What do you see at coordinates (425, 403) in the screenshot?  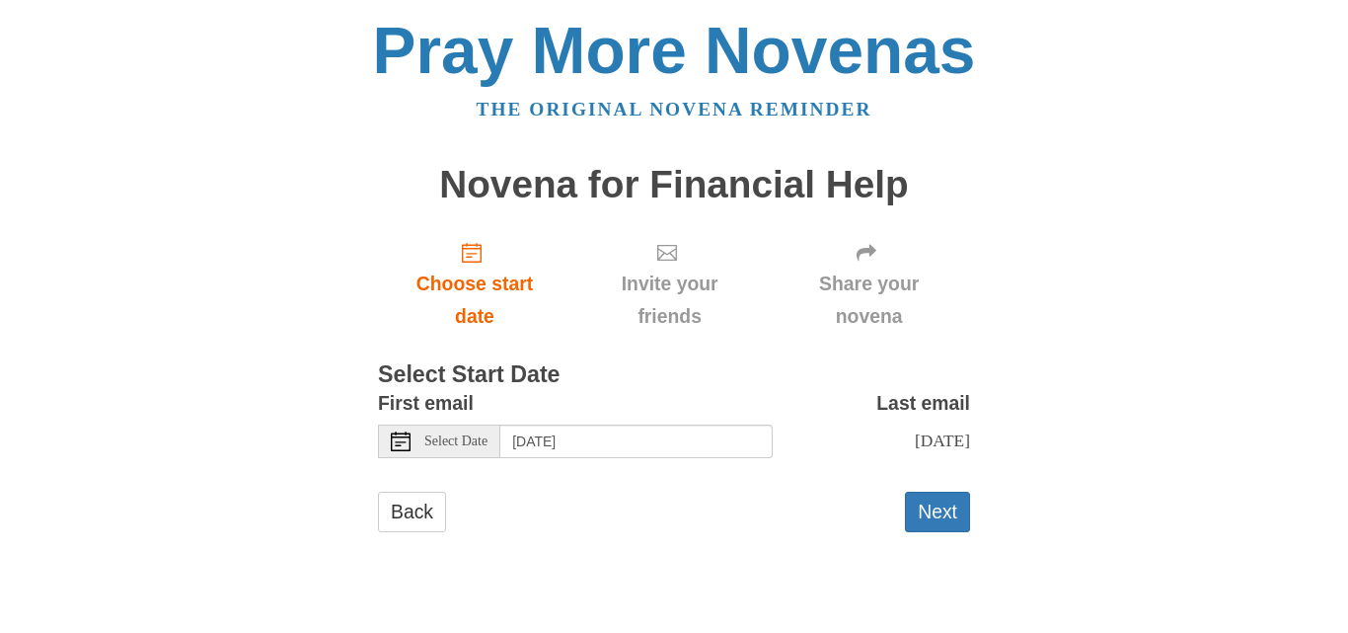 I see `label: First email` at bounding box center [425, 403].